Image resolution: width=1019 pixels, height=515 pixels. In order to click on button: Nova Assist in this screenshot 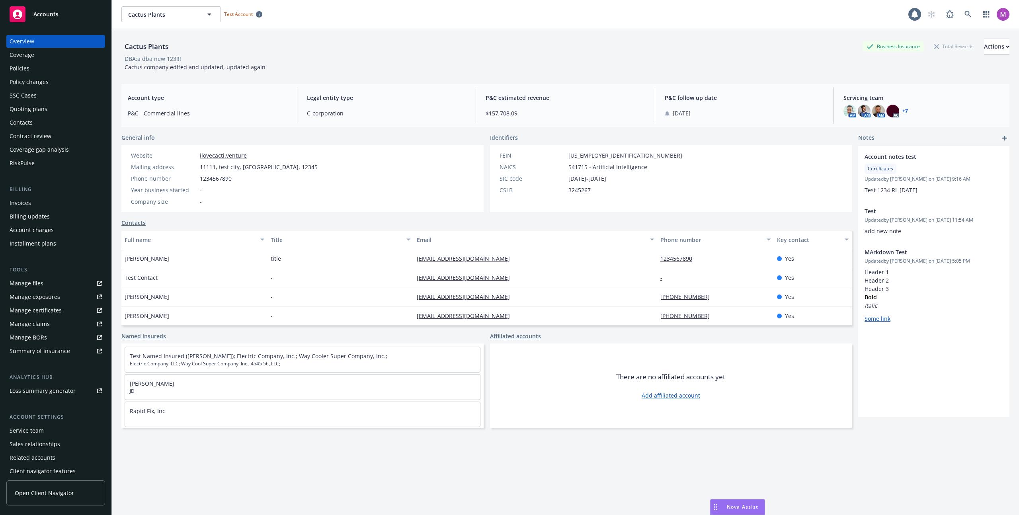, I will do `click(737, 507)`.